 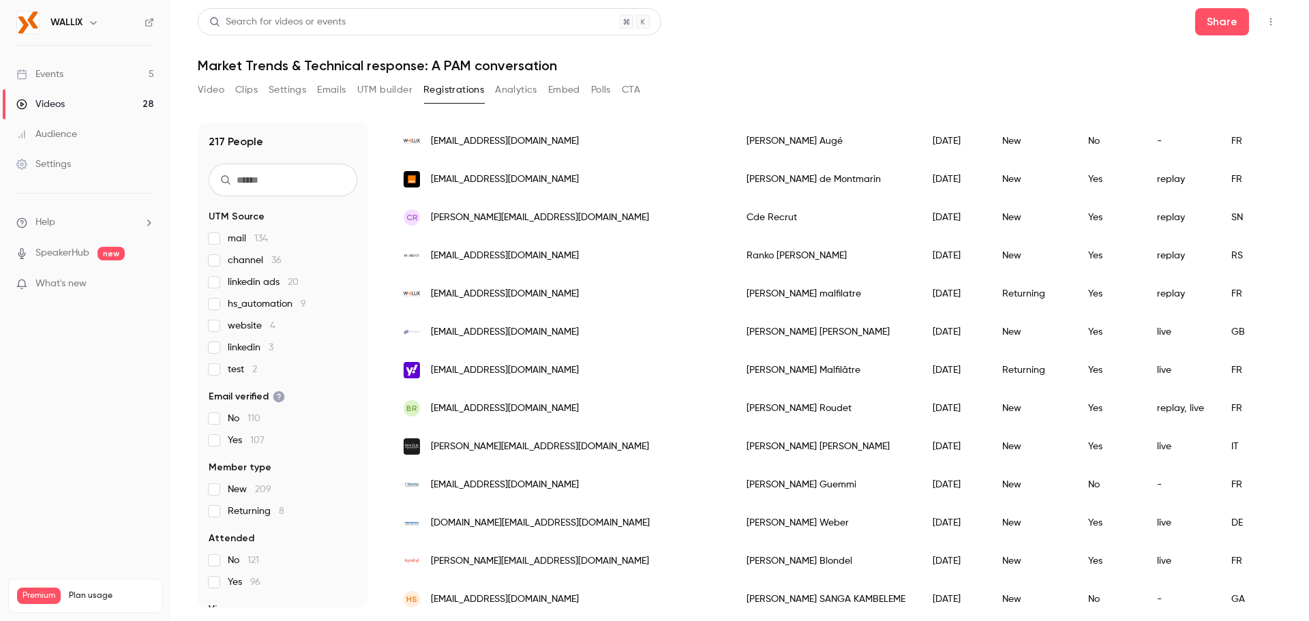 I want to click on span: 110, so click(x=254, y=419).